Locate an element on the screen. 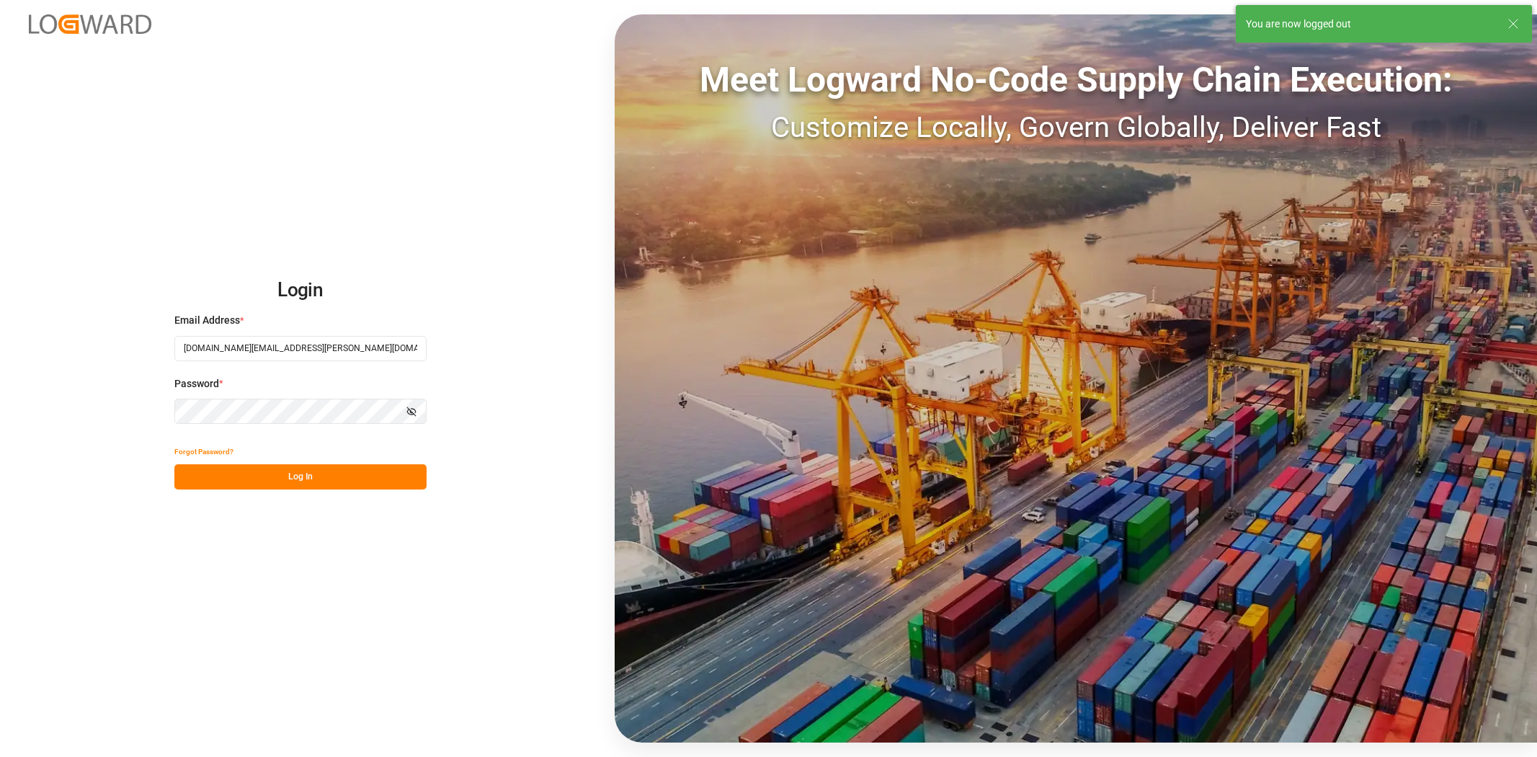  button: Forgot Password? is located at coordinates (204, 451).